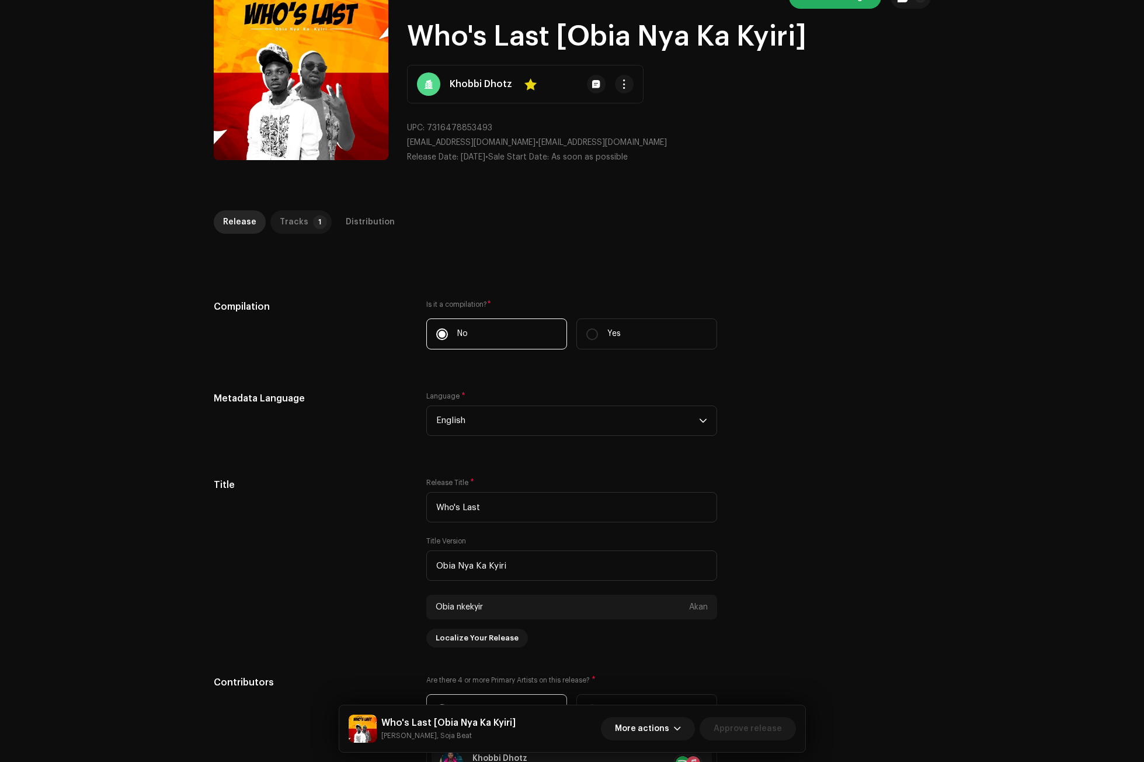  What do you see at coordinates (370, 222) in the screenshot?
I see `div: Distribution` at bounding box center [370, 222].